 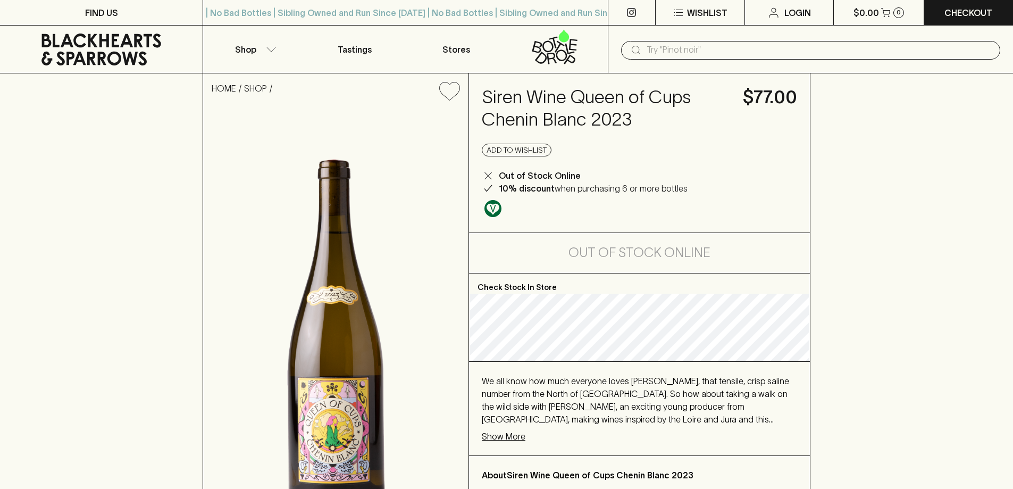 I want to click on button: Shop, so click(x=254, y=49).